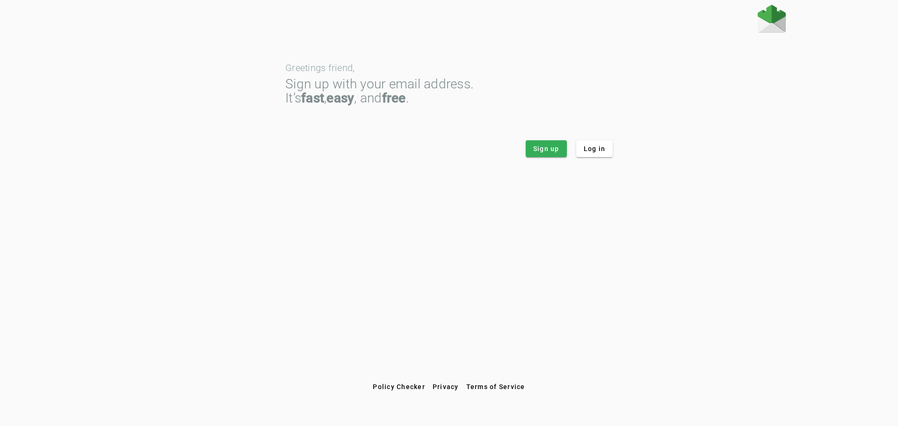 This screenshot has width=898, height=426. Describe the element at coordinates (399, 387) in the screenshot. I see `span: Policy Checker` at that location.